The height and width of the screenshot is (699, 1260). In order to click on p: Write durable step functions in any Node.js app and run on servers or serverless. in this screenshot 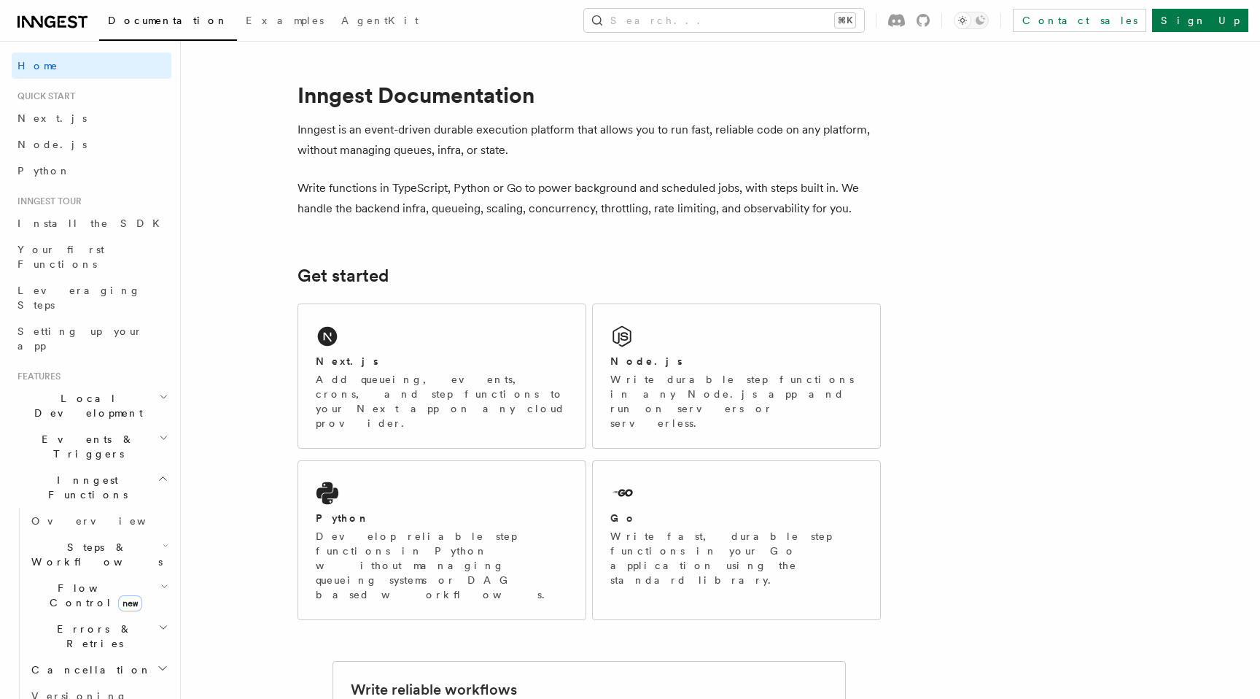, I will do `click(737, 401)`.